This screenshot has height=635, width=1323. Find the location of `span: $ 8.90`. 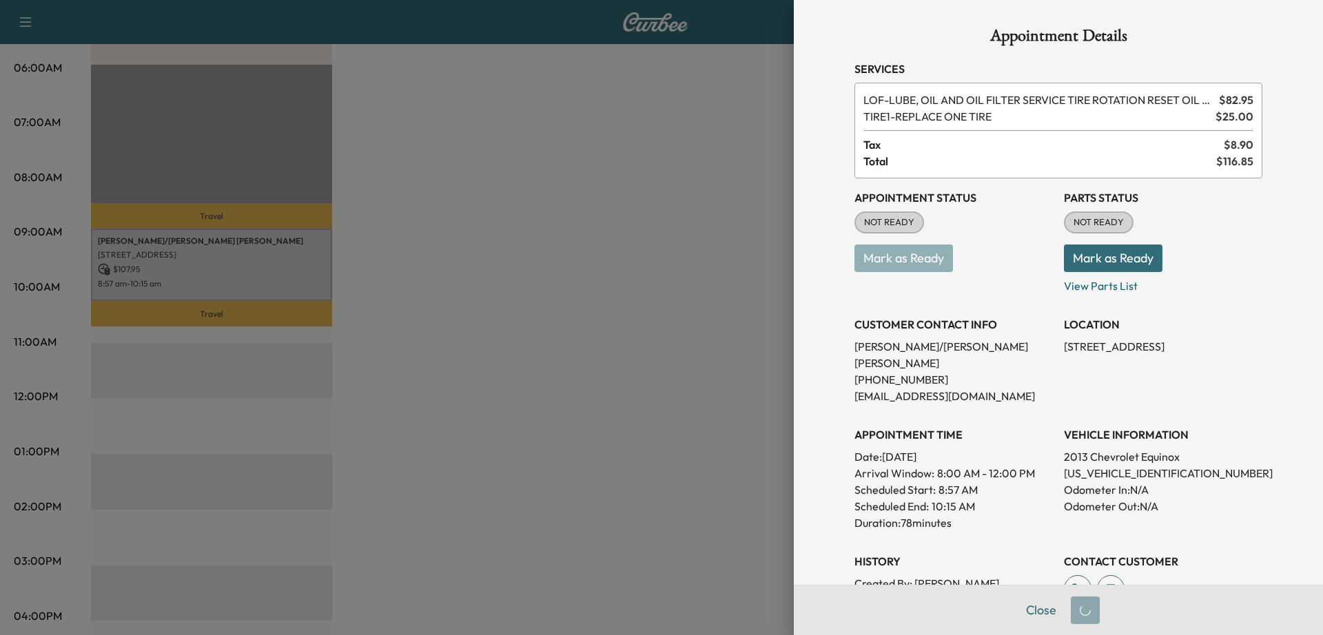

span: $ 8.90 is located at coordinates (1239, 145).